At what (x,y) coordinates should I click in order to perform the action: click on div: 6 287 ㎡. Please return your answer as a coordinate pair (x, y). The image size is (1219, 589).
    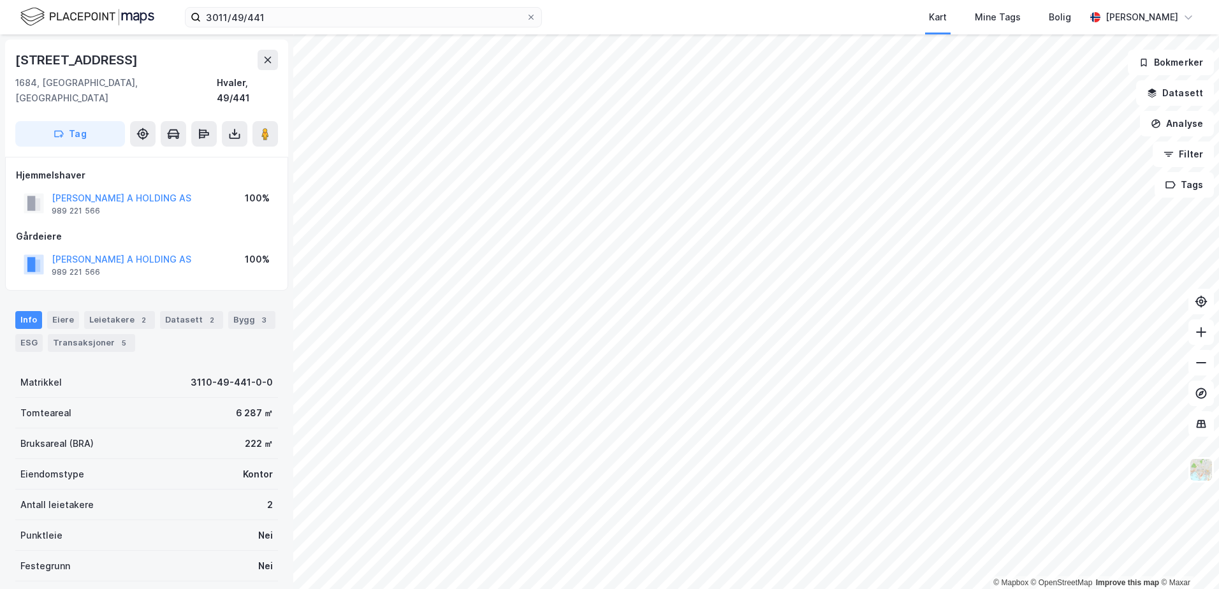
    Looking at the image, I should click on (254, 413).